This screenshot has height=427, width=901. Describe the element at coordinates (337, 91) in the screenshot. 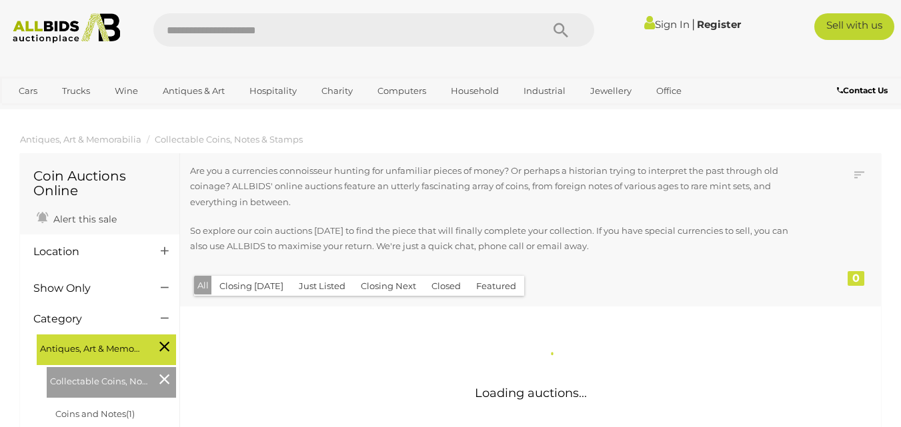

I see `a: Charity` at that location.